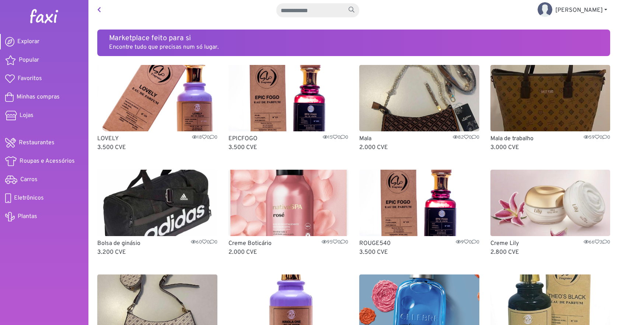  Describe the element at coordinates (551, 243) in the screenshot. I see `p: Creme Lily` at that location.